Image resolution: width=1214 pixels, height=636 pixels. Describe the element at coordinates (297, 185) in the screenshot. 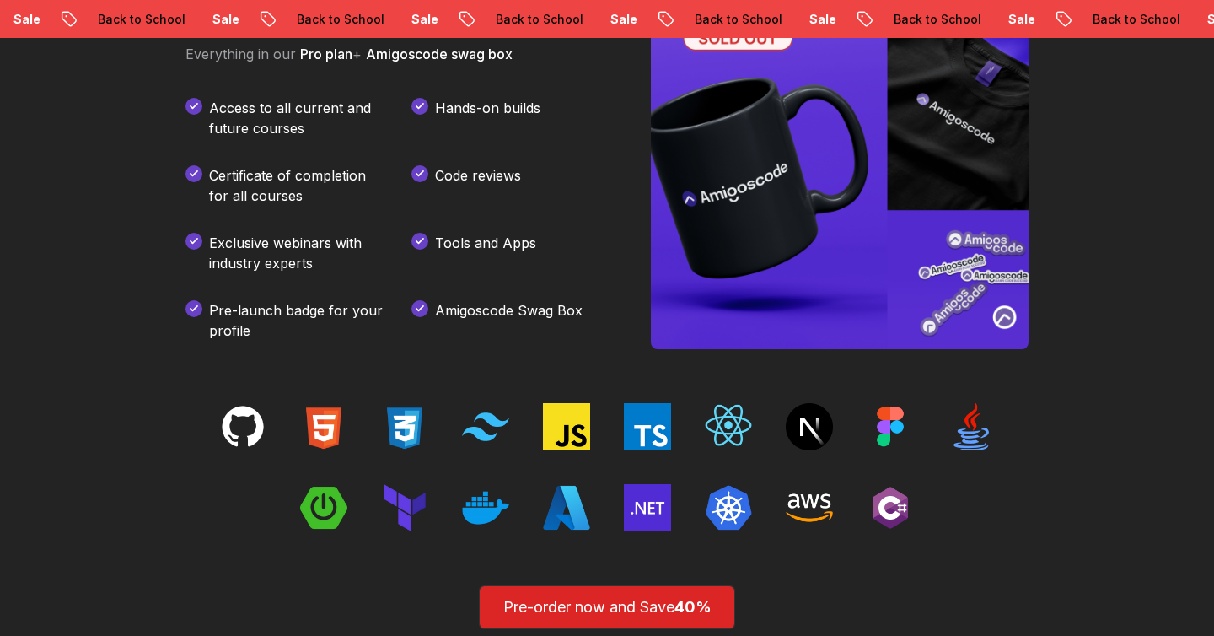

I see `p: Certificate of completion for all courses` at that location.